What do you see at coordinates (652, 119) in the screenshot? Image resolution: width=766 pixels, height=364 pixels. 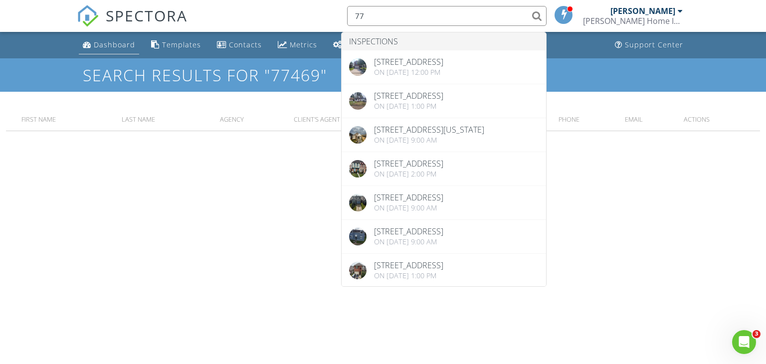 I see `th: Email` at bounding box center [652, 119].